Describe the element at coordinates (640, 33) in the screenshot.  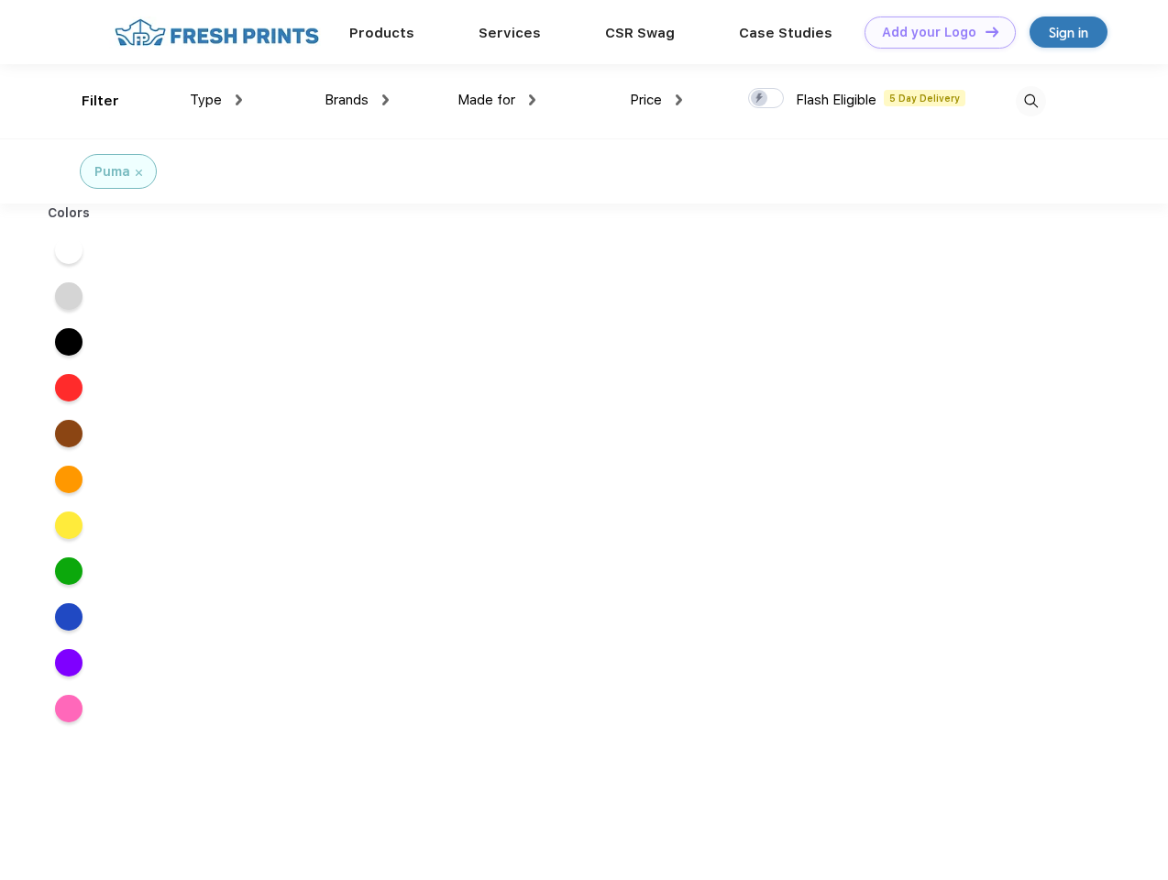
I see `a: CSR Swag` at that location.